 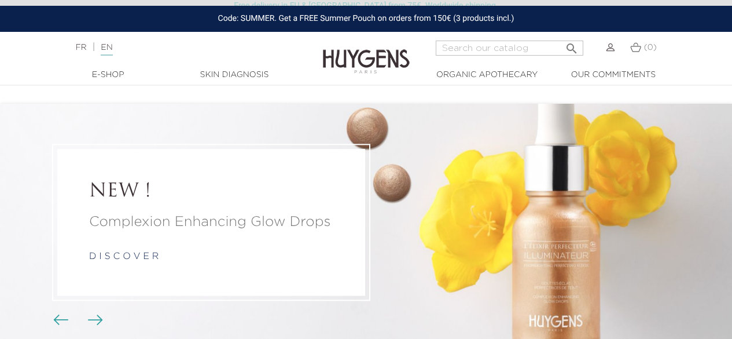 I want to click on input: Search, so click(x=510, y=48).